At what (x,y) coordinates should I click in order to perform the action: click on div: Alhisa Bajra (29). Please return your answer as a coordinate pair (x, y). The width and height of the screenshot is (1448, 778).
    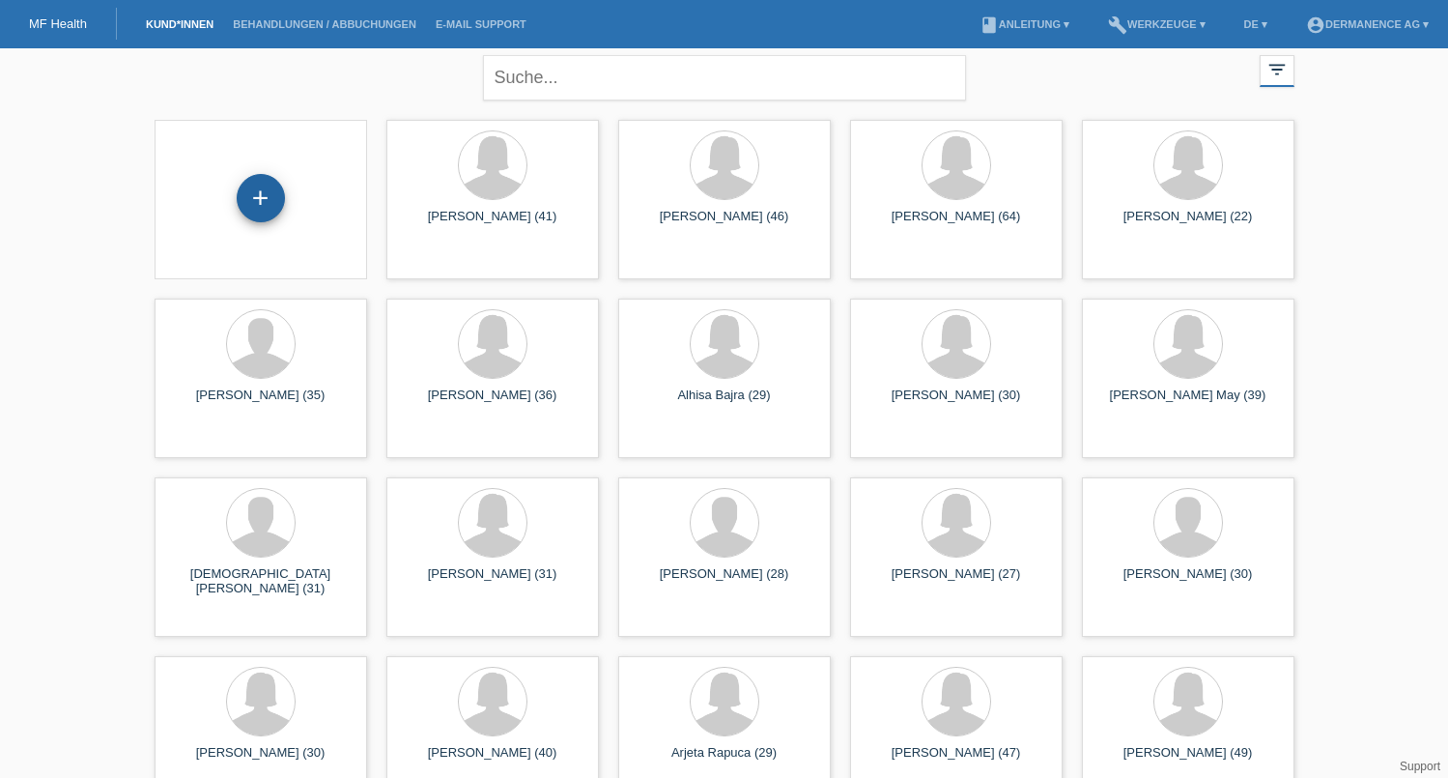
    Looking at the image, I should click on (725, 403).